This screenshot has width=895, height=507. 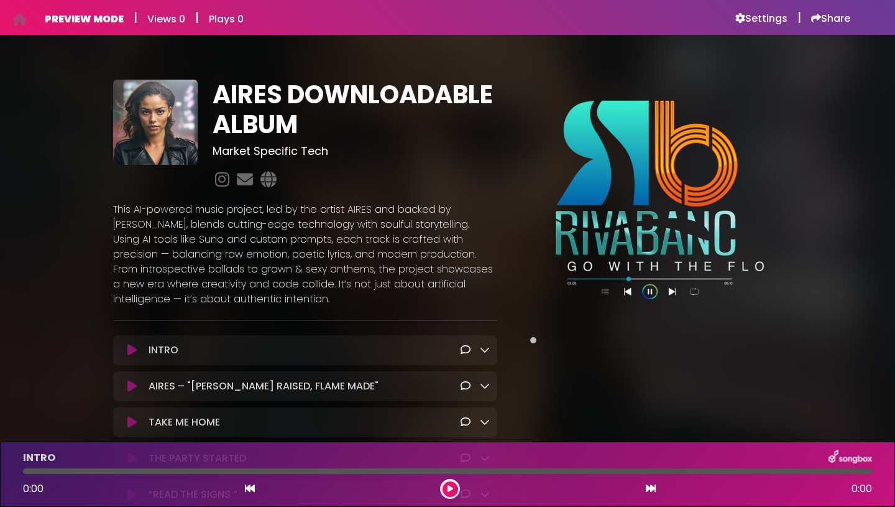 I want to click on img: songbox-logo-white.png, so click(x=851, y=458).